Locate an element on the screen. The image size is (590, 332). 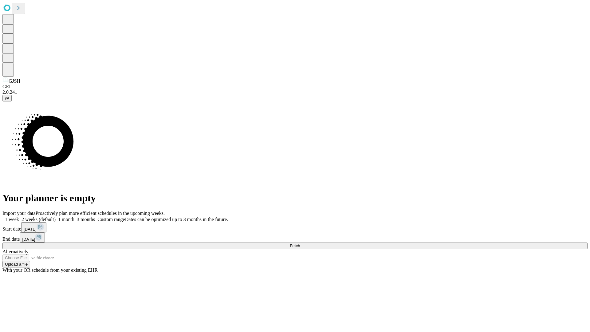
div: 2.0.241 is located at coordinates (295, 92).